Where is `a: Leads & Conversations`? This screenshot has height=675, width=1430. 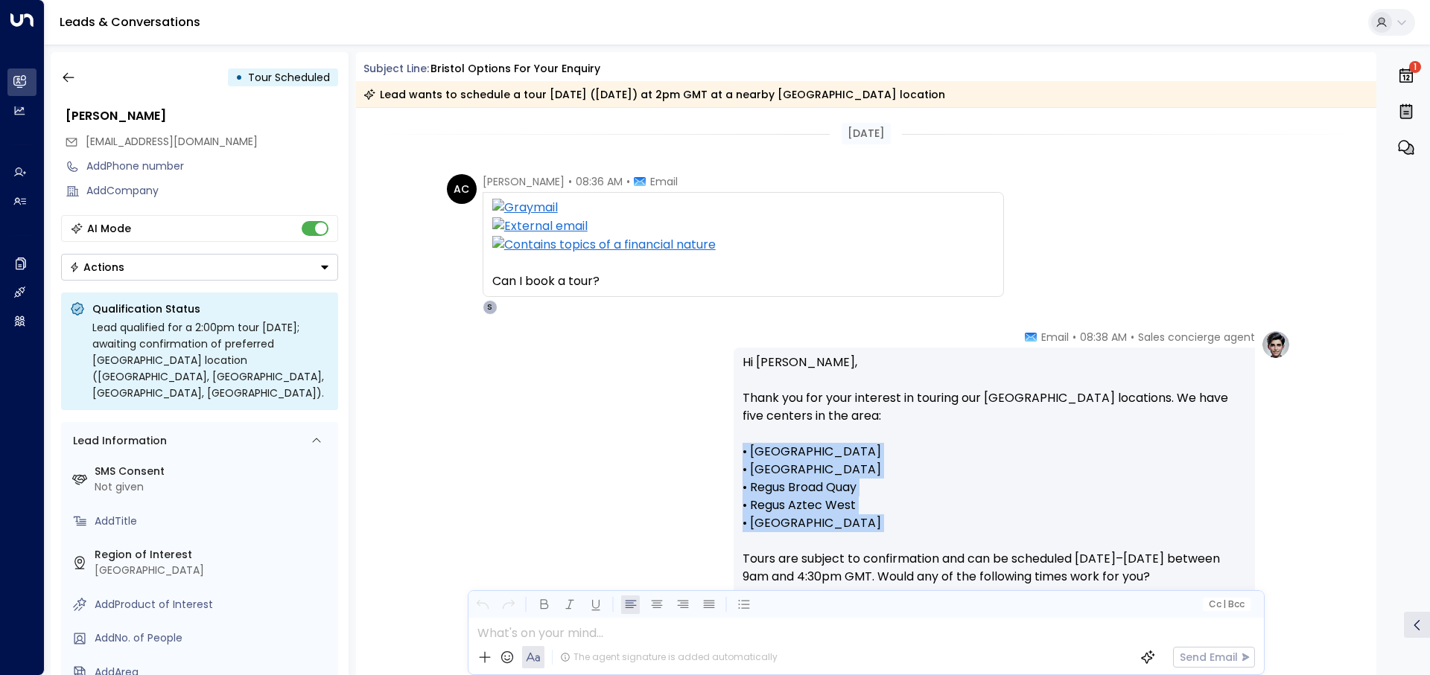 a: Leads & Conversations is located at coordinates (130, 22).